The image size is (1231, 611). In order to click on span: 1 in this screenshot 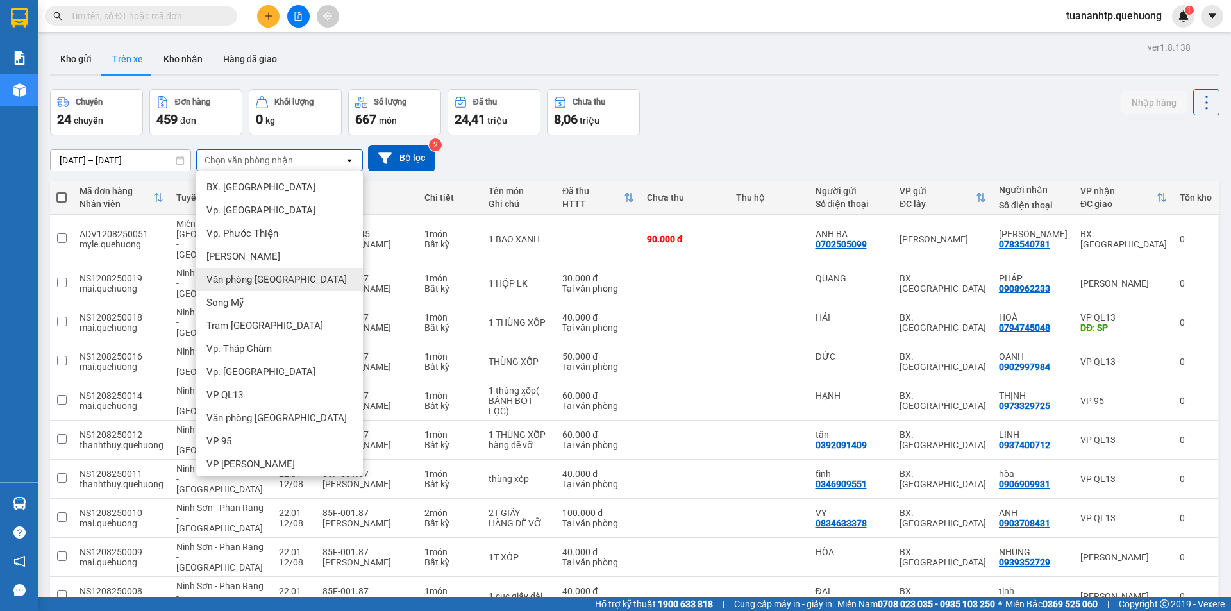, I will do `click(1189, 10)`.